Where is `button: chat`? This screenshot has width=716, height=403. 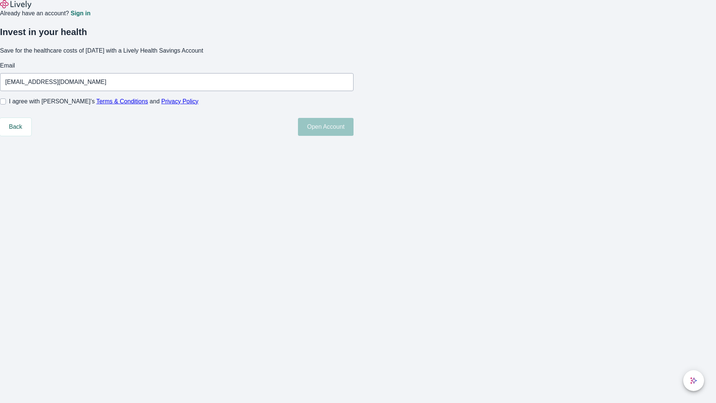
button: chat is located at coordinates (694, 380).